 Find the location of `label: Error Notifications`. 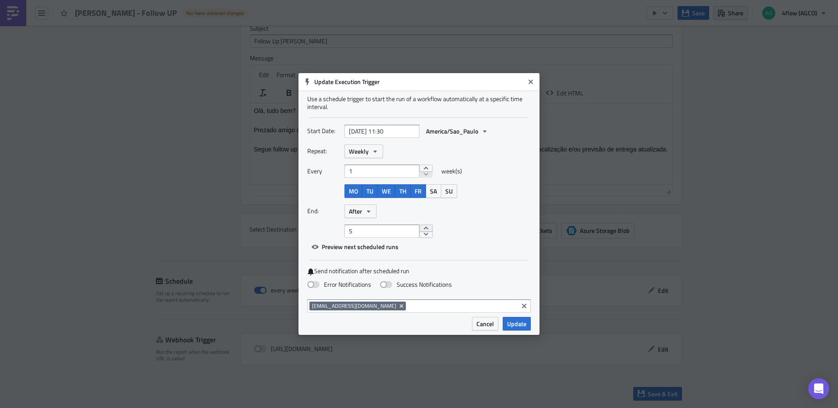

label: Error Notifications is located at coordinates (339, 285).